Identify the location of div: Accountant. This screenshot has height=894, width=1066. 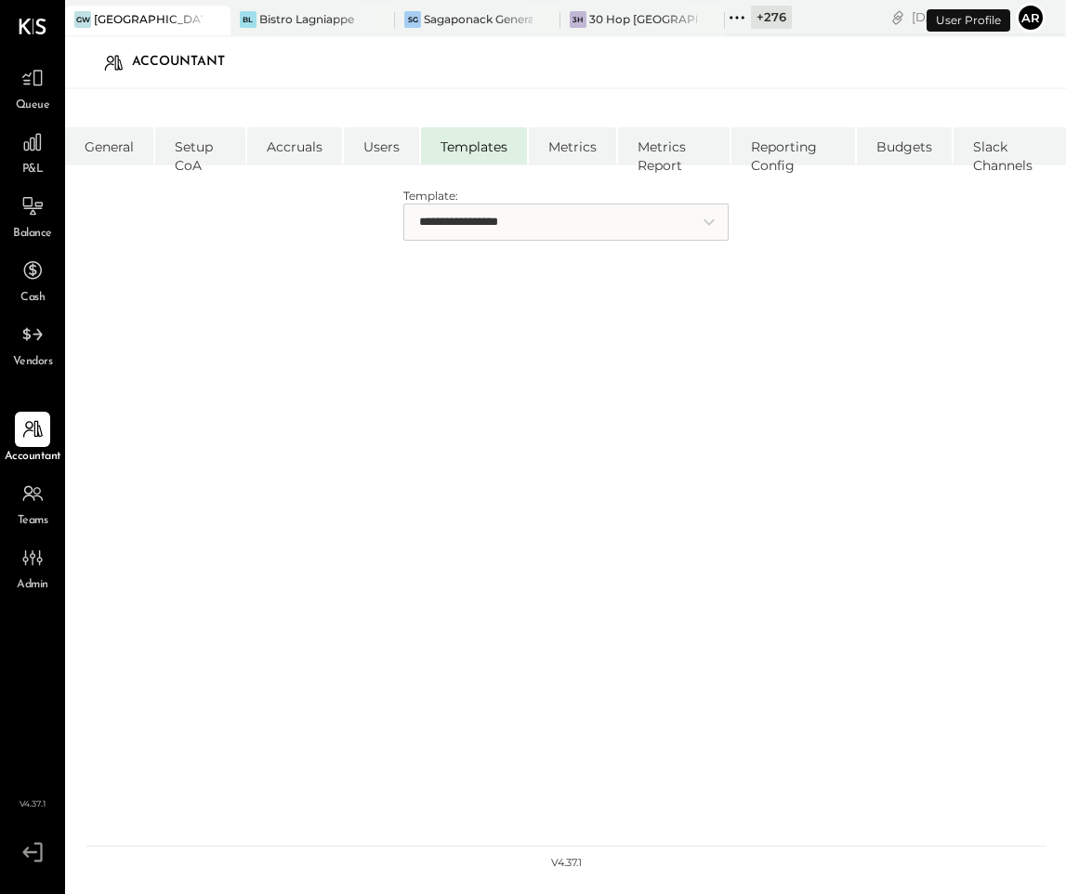
(188, 62).